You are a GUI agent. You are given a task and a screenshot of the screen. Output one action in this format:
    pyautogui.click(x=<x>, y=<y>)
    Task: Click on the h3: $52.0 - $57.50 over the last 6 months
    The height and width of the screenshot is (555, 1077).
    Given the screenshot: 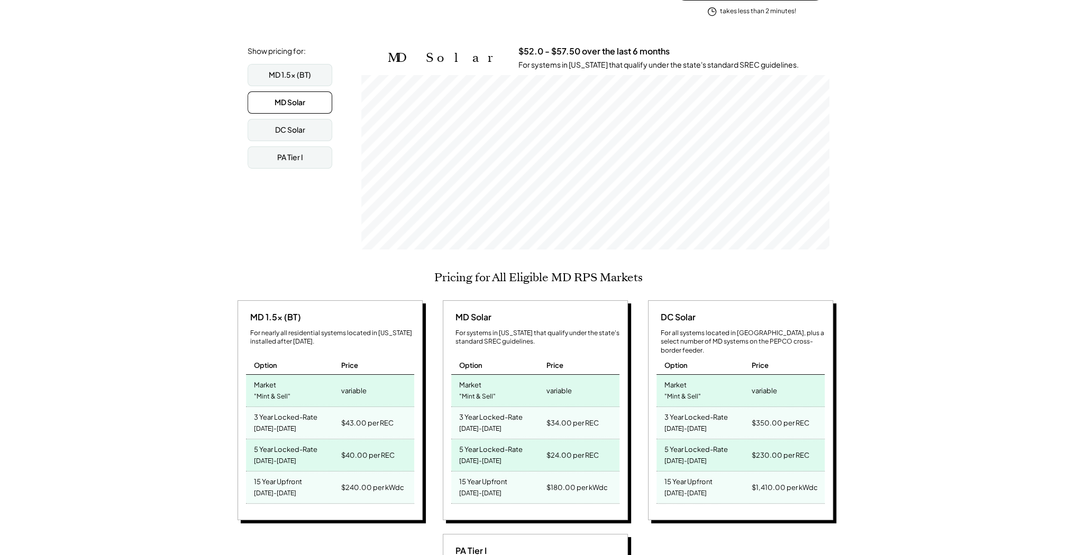 What is the action you would take?
    pyautogui.click(x=594, y=51)
    